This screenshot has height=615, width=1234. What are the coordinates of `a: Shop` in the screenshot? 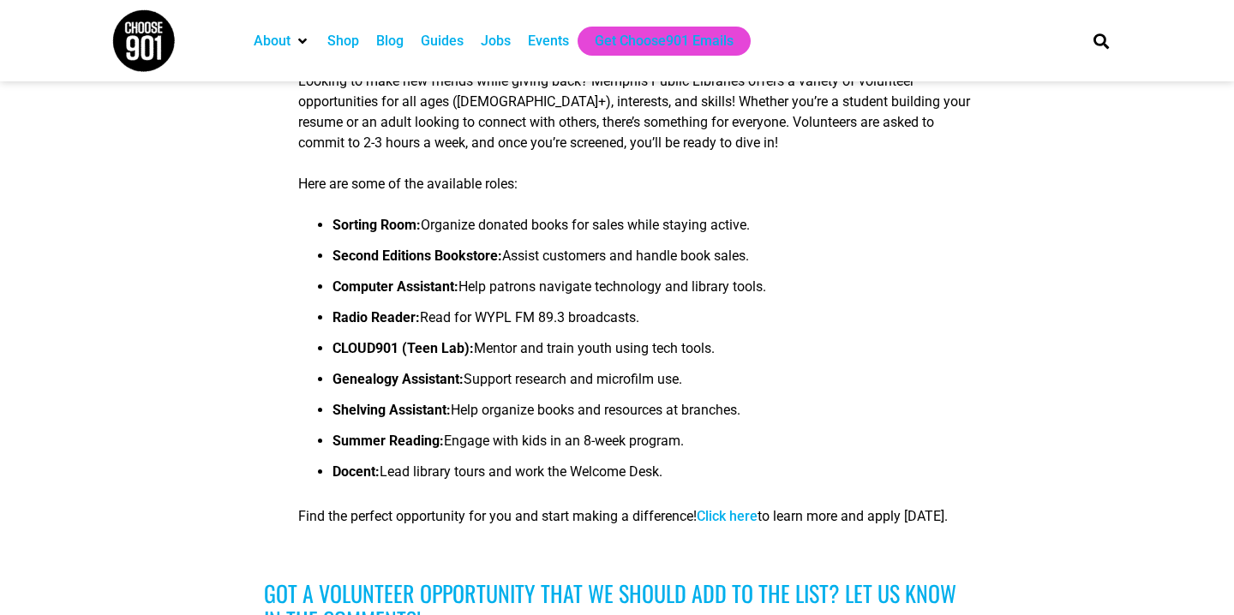 It's located at (343, 41).